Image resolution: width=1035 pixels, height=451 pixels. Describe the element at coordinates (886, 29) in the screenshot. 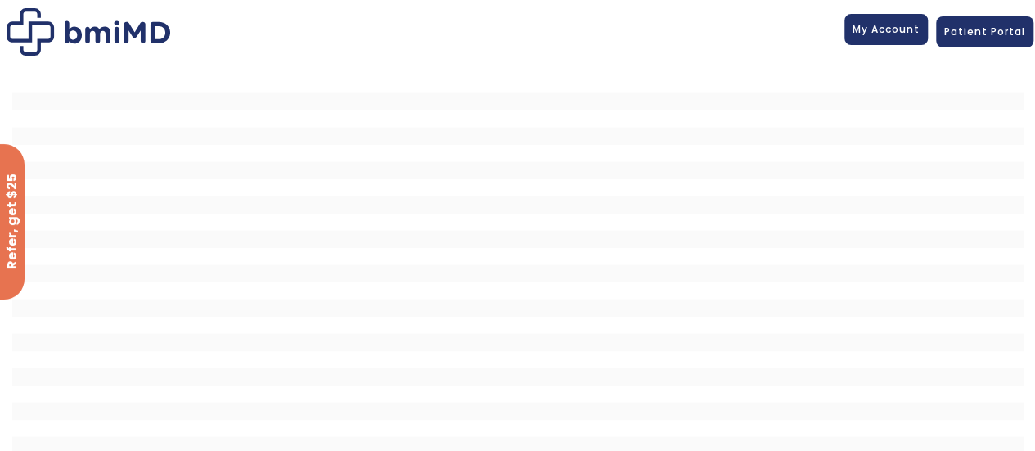

I see `a: My Account` at that location.